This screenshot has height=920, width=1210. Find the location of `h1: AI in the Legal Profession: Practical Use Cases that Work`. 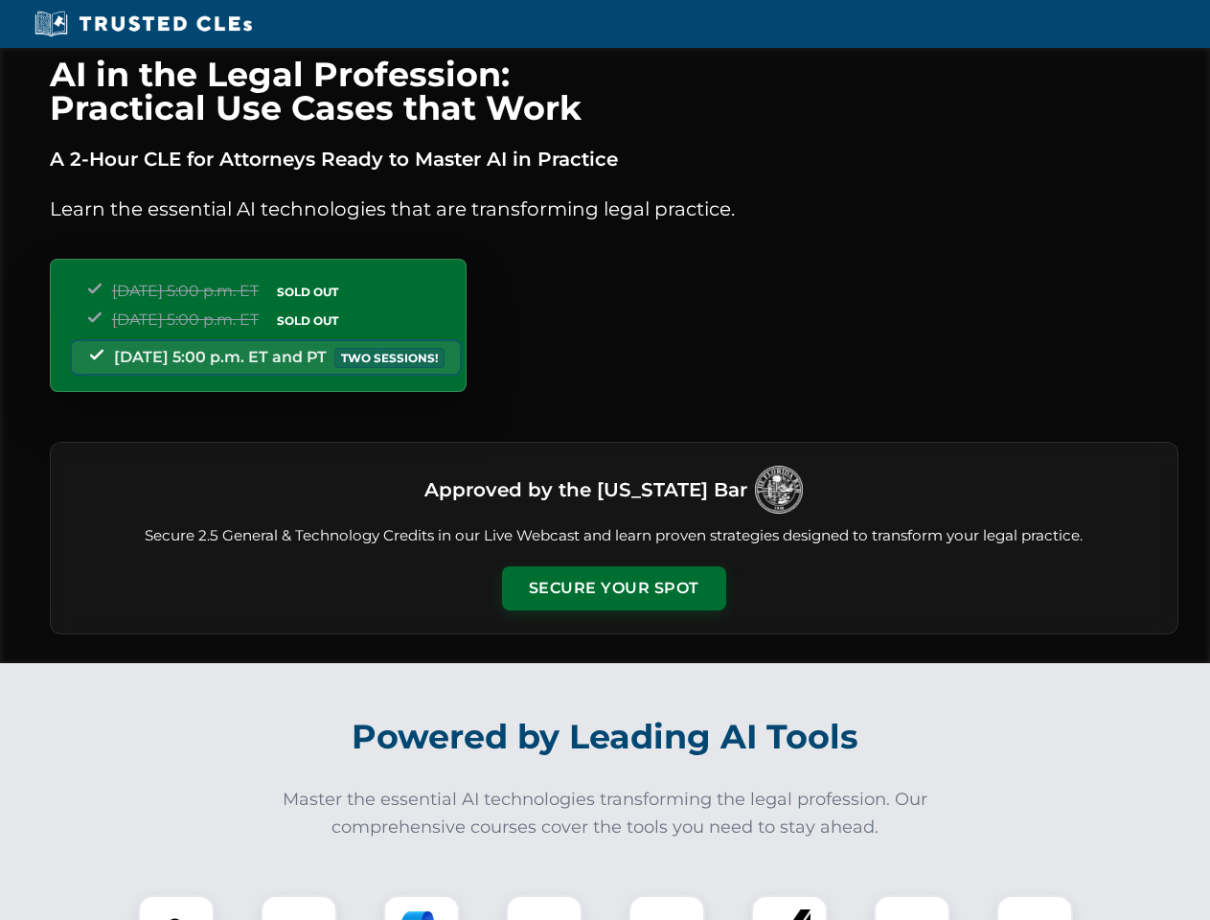

h1: AI in the Legal Profession: Practical Use Cases that Work is located at coordinates (614, 91).